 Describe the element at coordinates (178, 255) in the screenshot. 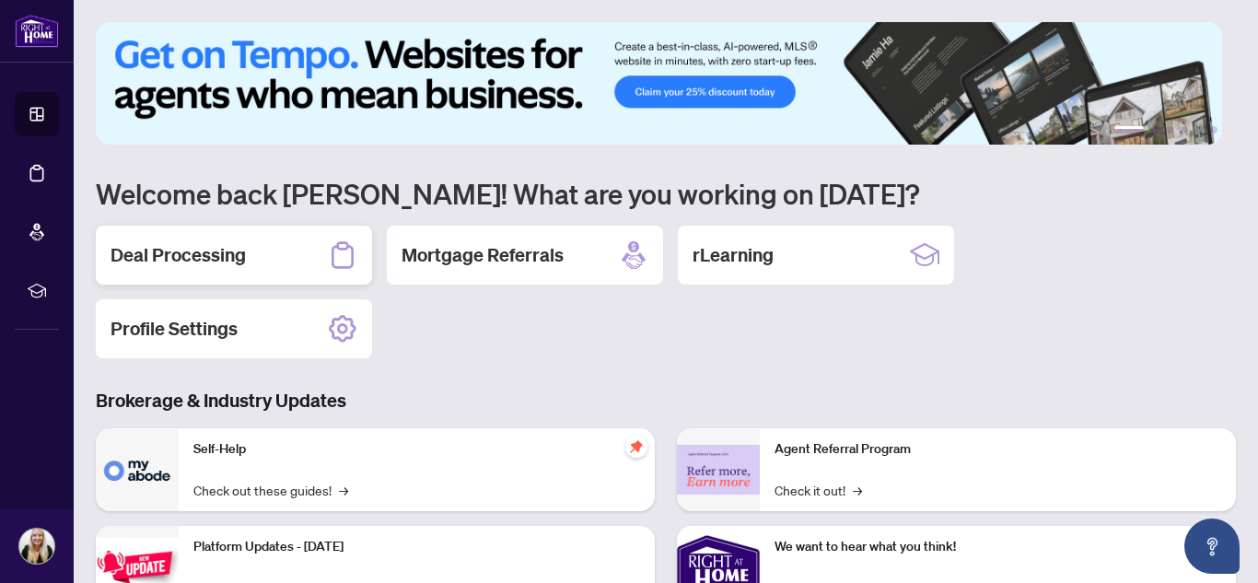

I see `h2: Deal Processing` at that location.